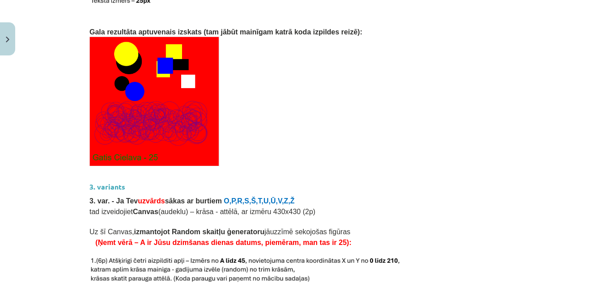 The height and width of the screenshot is (291, 611). Describe the element at coordinates (220, 232) in the screenshot. I see `span: Uz šī Canvas, jāuzzīmē sekojošas figūras` at that location.